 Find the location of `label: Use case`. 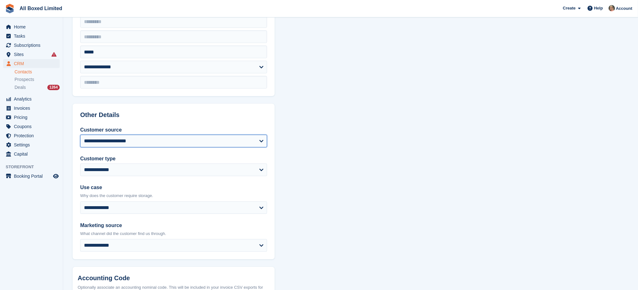

label: Use case is located at coordinates (174, 187).